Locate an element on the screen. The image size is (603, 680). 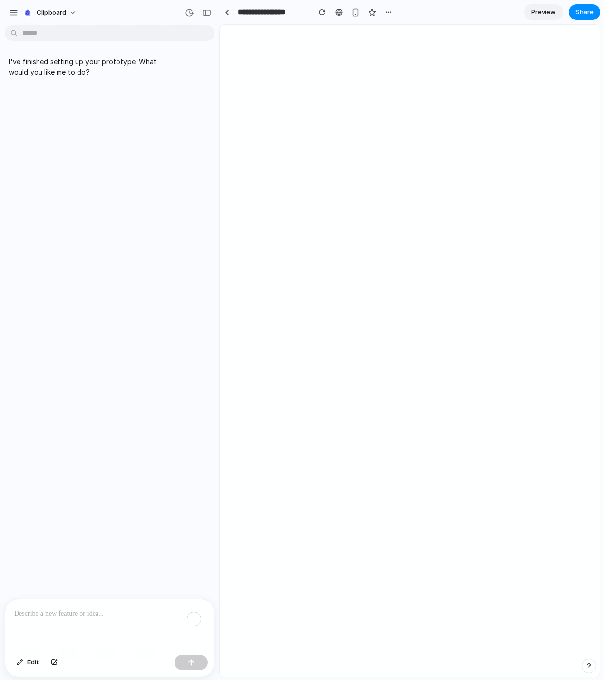
span: clipboard is located at coordinates (51, 13).